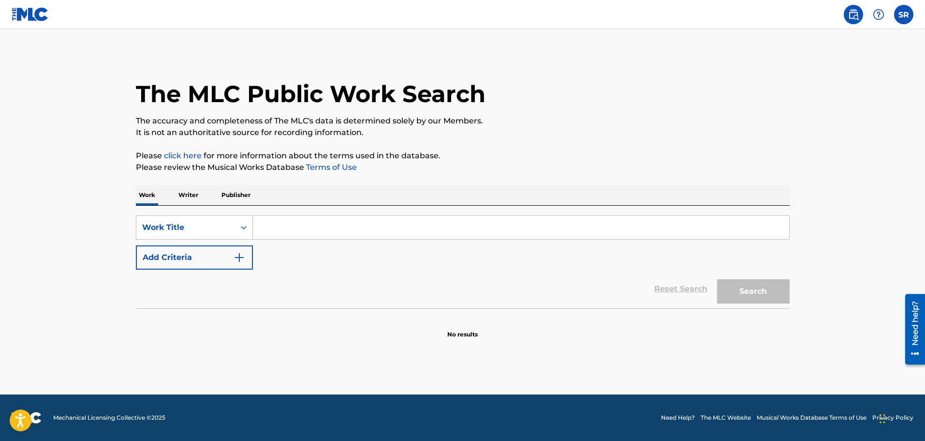 Image resolution: width=925 pixels, height=441 pixels. What do you see at coordinates (463, 262) in the screenshot?
I see `form: Search Form` at bounding box center [463, 262].